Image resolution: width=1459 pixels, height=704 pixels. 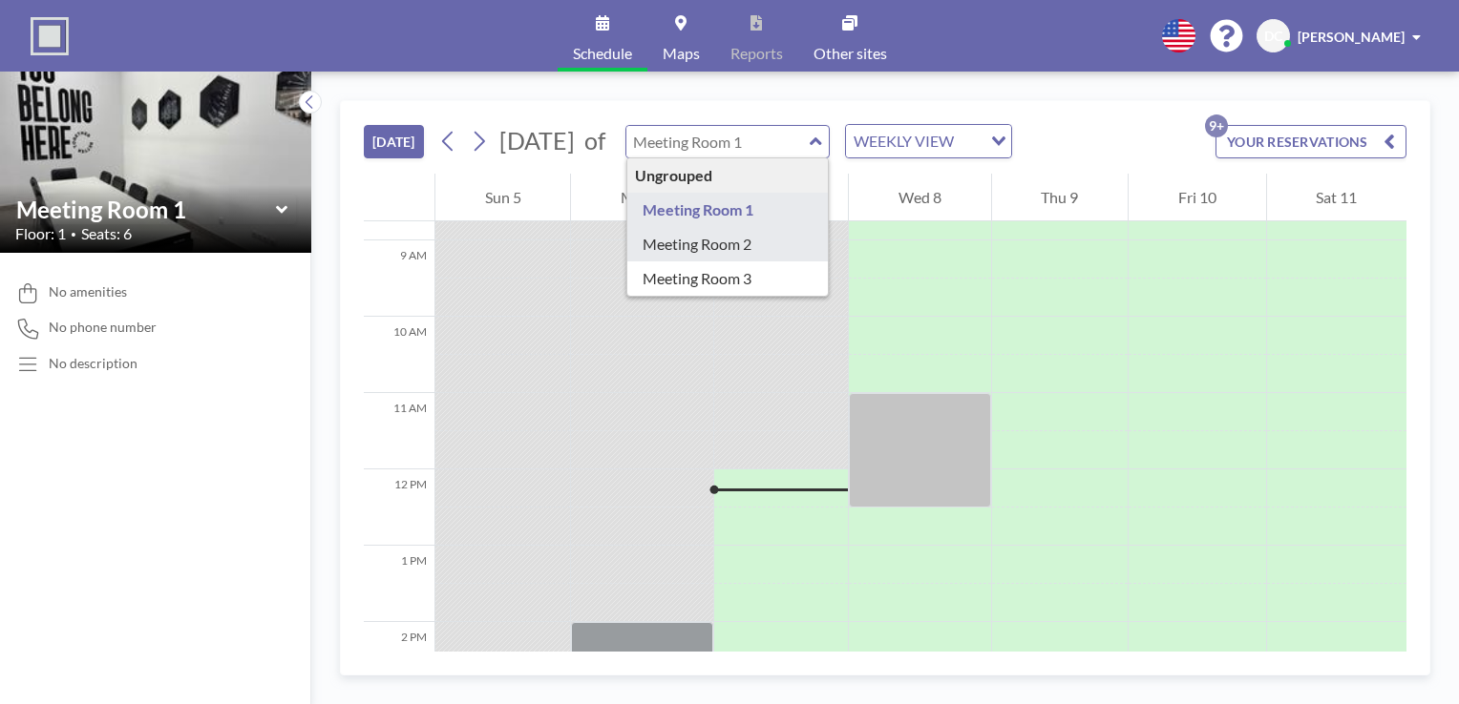 What do you see at coordinates (727, 244) in the screenshot?
I see `div: Meeting Room 2` at bounding box center [727, 244].